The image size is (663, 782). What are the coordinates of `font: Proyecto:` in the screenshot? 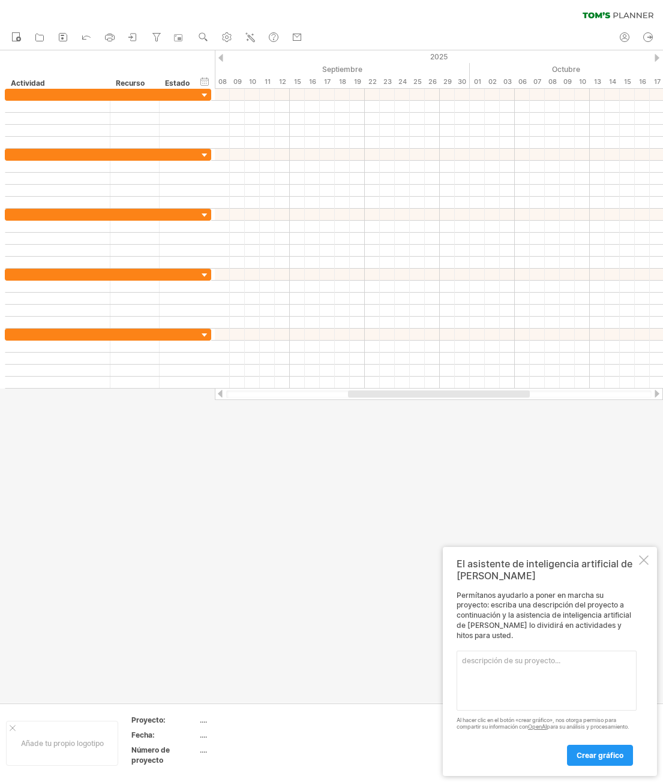 It's located at (148, 720).